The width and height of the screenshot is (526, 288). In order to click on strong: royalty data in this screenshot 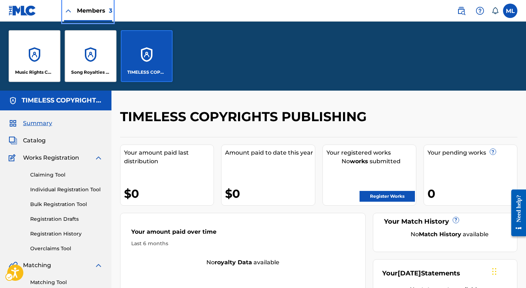, I will do `click(233, 262)`.